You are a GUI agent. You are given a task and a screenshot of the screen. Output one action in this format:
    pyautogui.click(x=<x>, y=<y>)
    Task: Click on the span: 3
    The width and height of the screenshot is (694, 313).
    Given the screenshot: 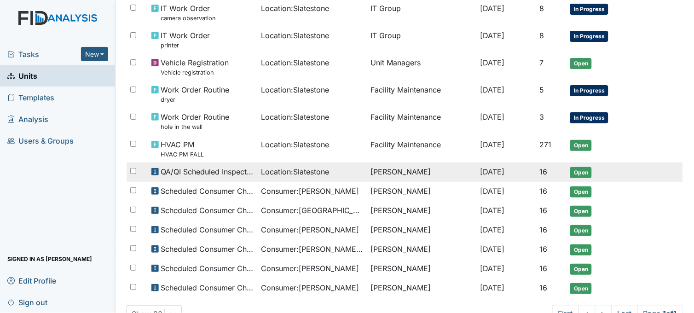 What is the action you would take?
    pyautogui.click(x=542, y=117)
    